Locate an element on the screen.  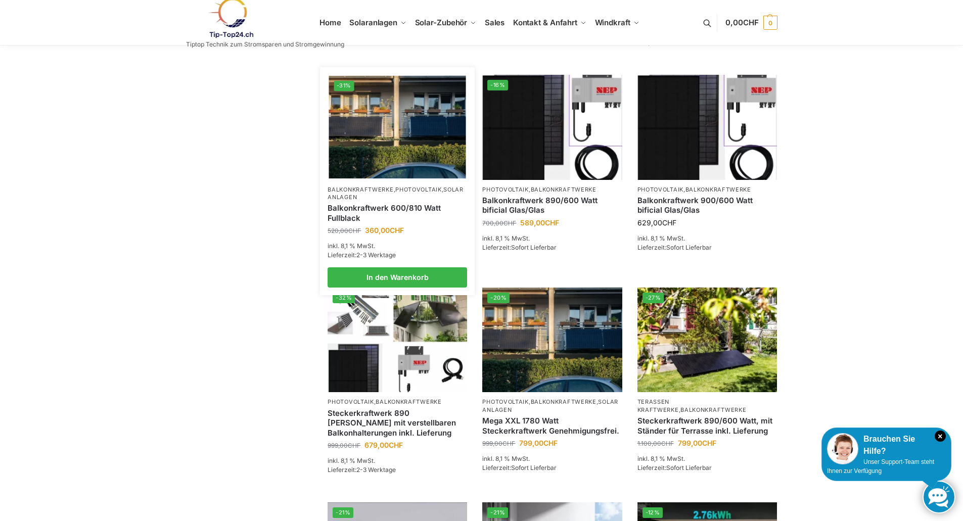
bdi: 629,00 is located at coordinates (656, 222).